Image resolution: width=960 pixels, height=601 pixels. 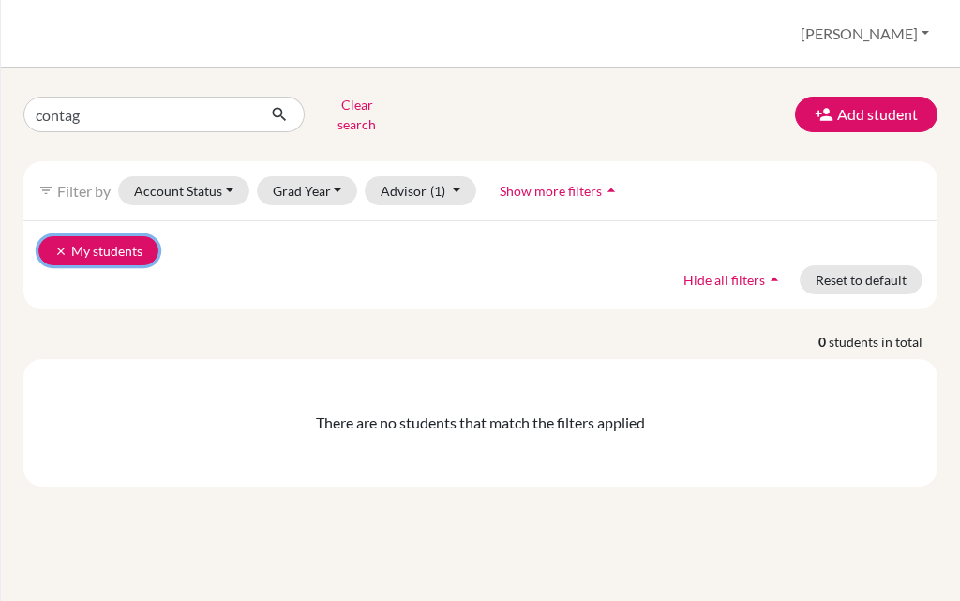 What do you see at coordinates (308, 190) in the screenshot?
I see `button: Grad Year` at bounding box center [308, 190].